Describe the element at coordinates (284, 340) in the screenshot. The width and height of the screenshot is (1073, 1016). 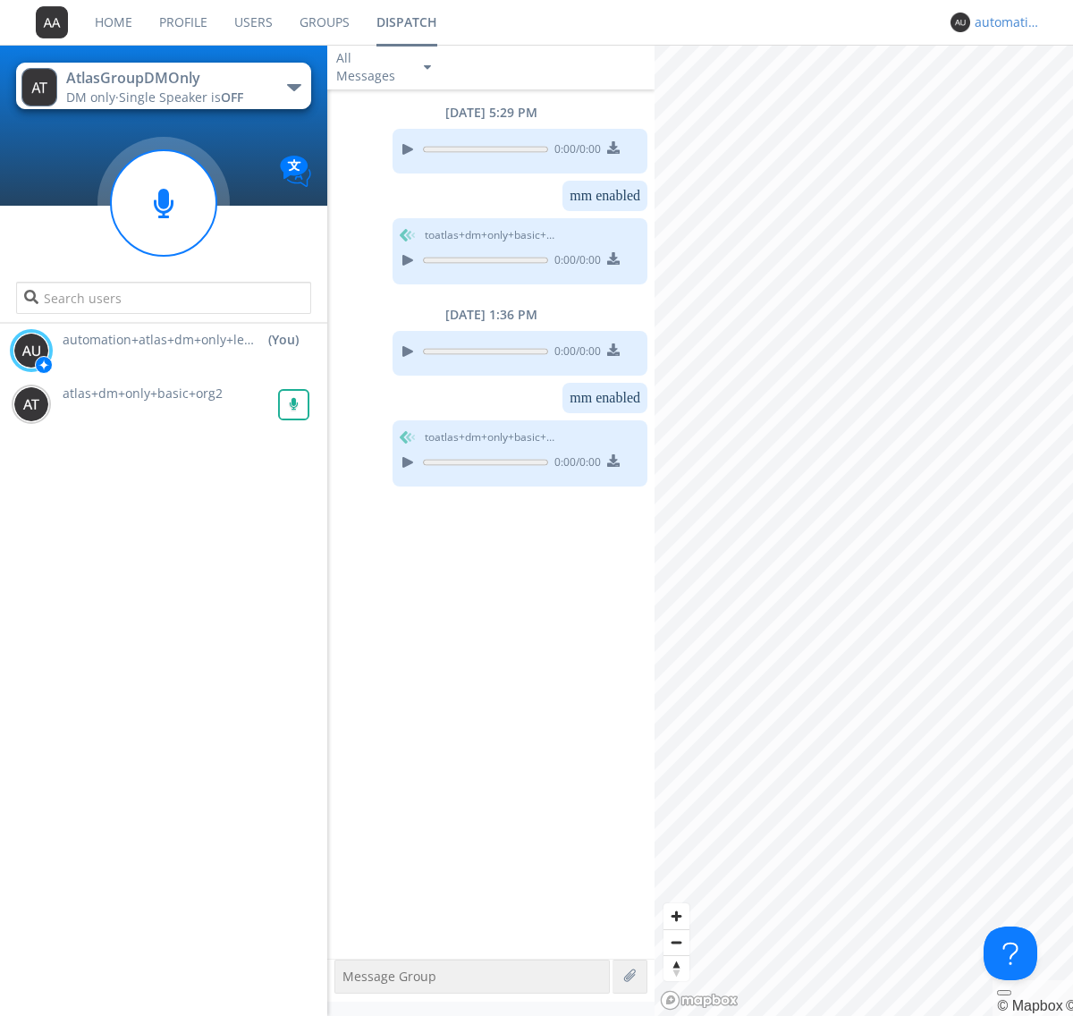
I see `div: (You)` at that location.